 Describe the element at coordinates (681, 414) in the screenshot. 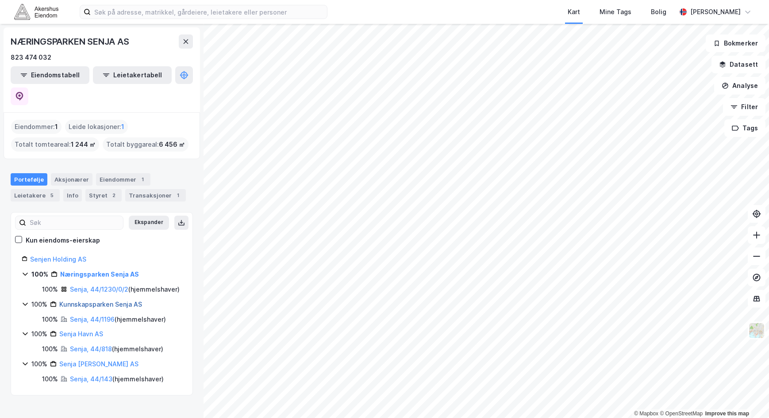

I see `a: OpenStreetMap` at that location.